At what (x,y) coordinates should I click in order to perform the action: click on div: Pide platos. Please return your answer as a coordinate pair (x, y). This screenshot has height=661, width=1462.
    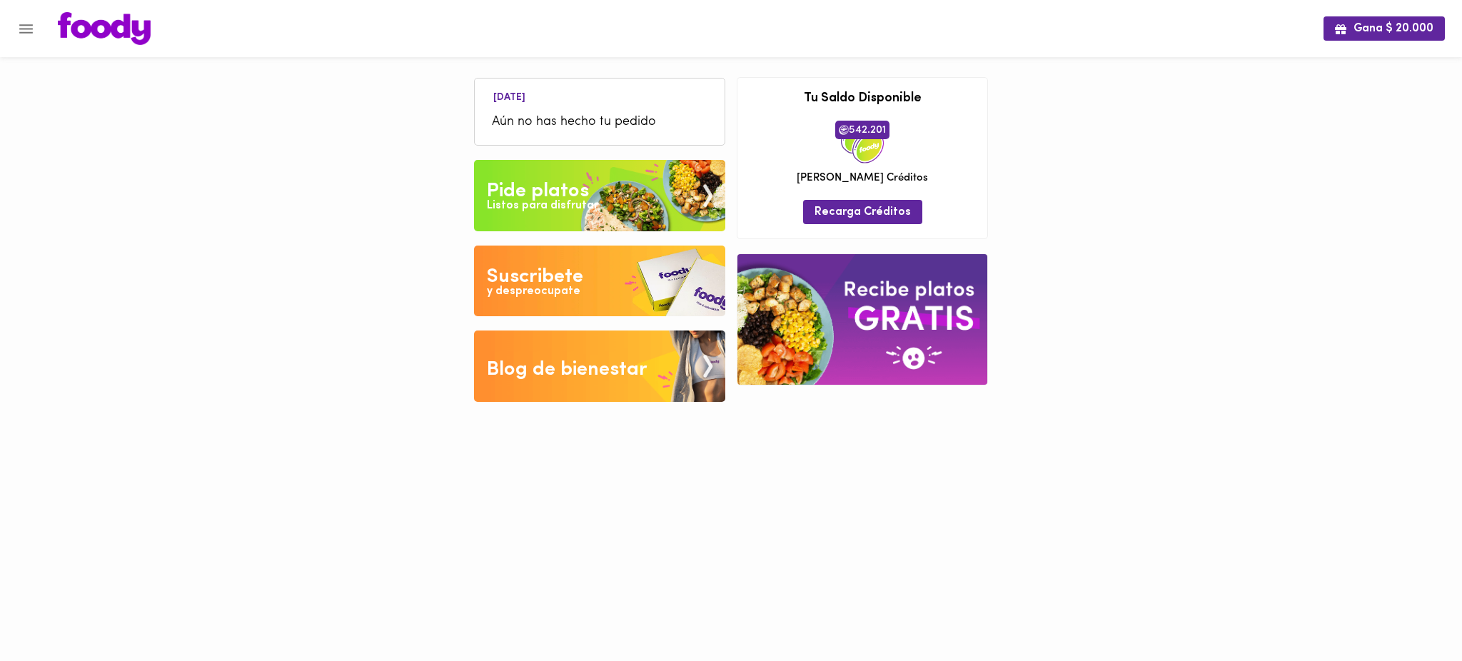
    Looking at the image, I should click on (538, 191).